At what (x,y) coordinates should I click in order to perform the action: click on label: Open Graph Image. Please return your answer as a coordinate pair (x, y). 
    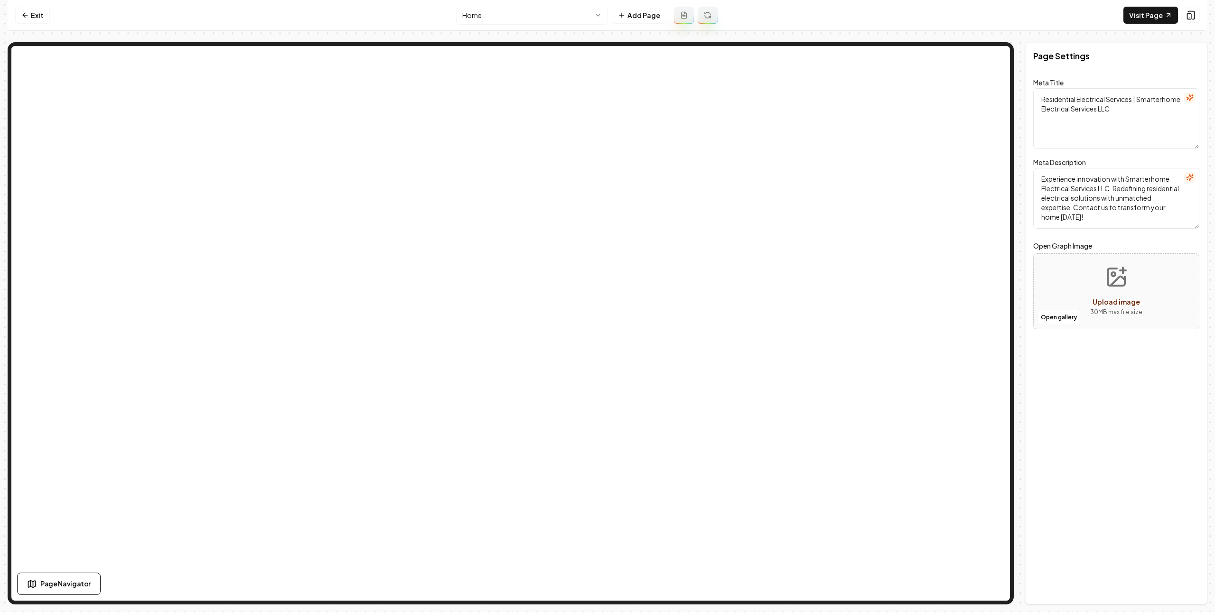
    Looking at the image, I should click on (1116, 246).